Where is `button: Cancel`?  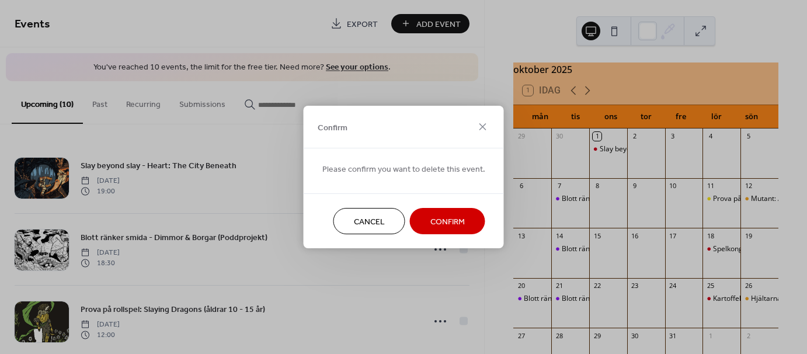 button: Cancel is located at coordinates (369, 221).